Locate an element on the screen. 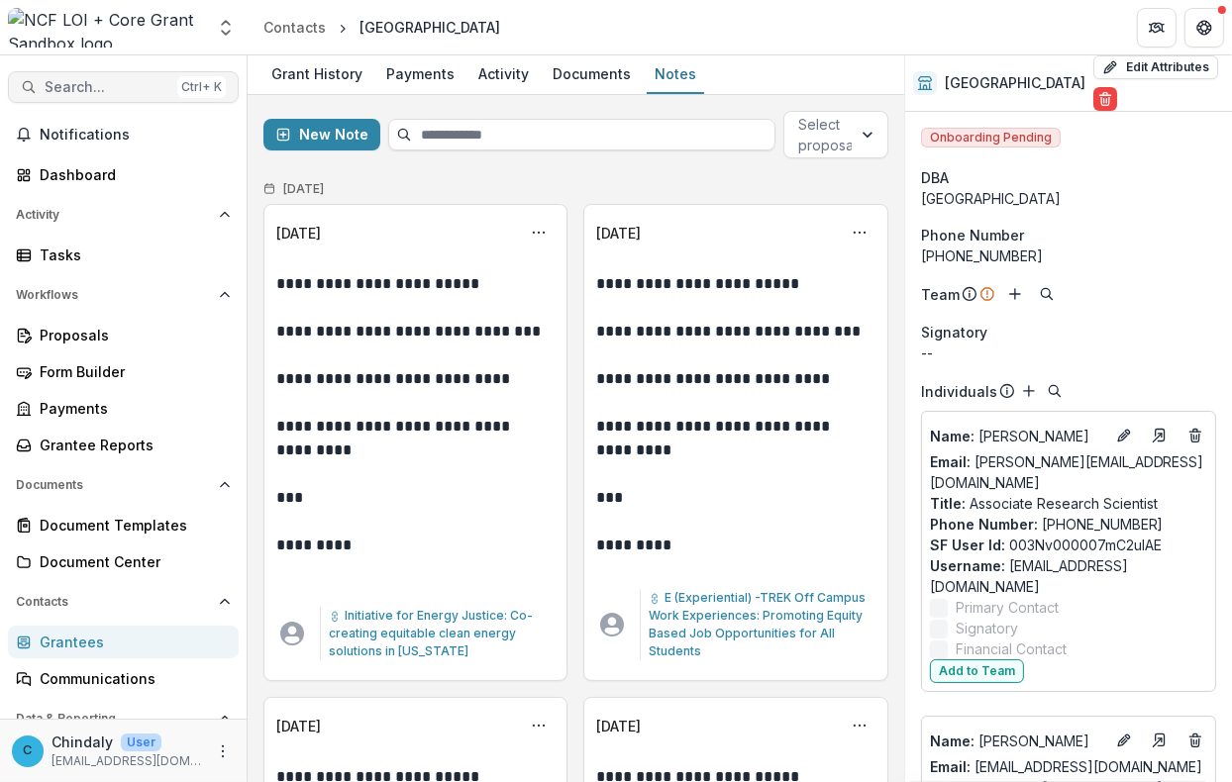 The image size is (1232, 782). button: Open Data & Reporting is located at coordinates (123, 719).